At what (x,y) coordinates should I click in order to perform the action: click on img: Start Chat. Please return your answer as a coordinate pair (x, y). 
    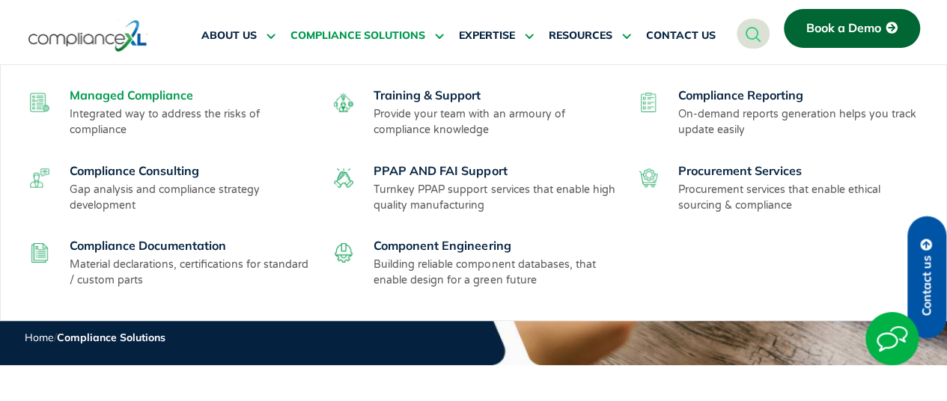
    Looking at the image, I should click on (892, 338).